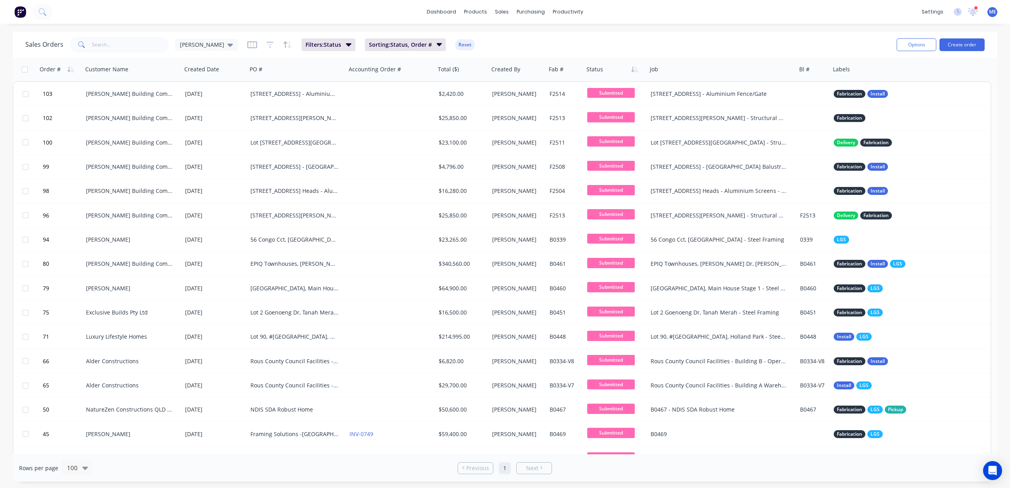 The width and height of the screenshot is (1010, 488). I want to click on button: FabricationLGS, so click(858, 434).